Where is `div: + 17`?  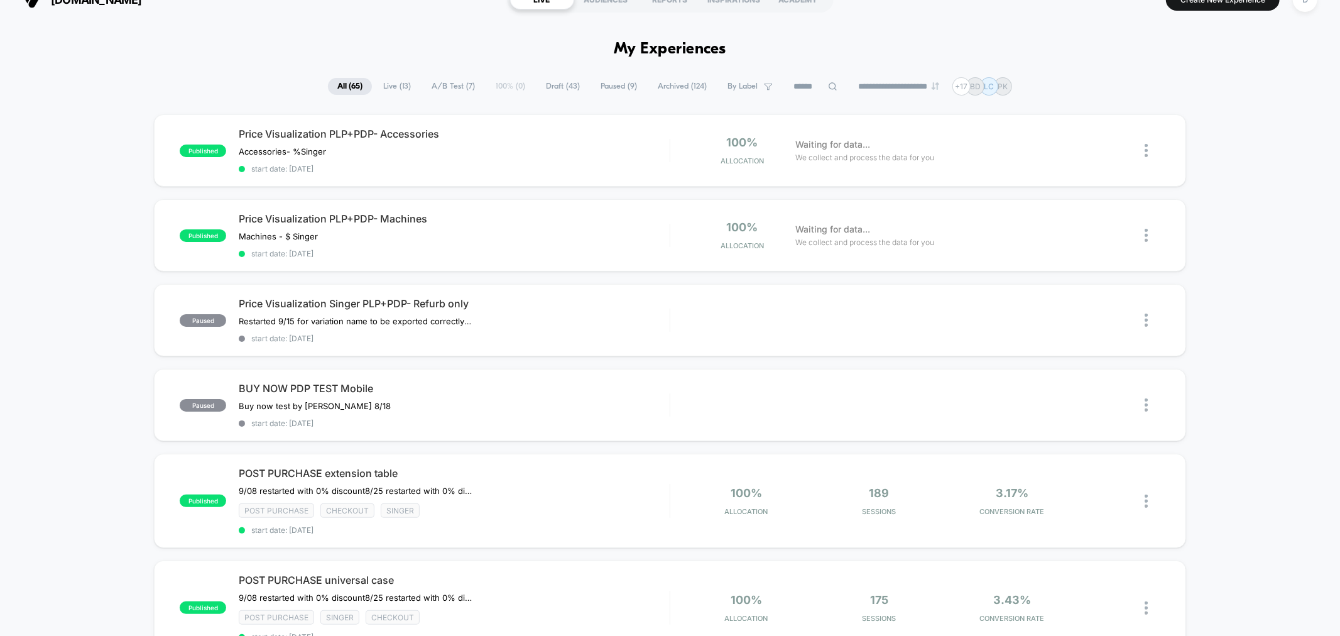 div: + 17 is located at coordinates (961, 86).